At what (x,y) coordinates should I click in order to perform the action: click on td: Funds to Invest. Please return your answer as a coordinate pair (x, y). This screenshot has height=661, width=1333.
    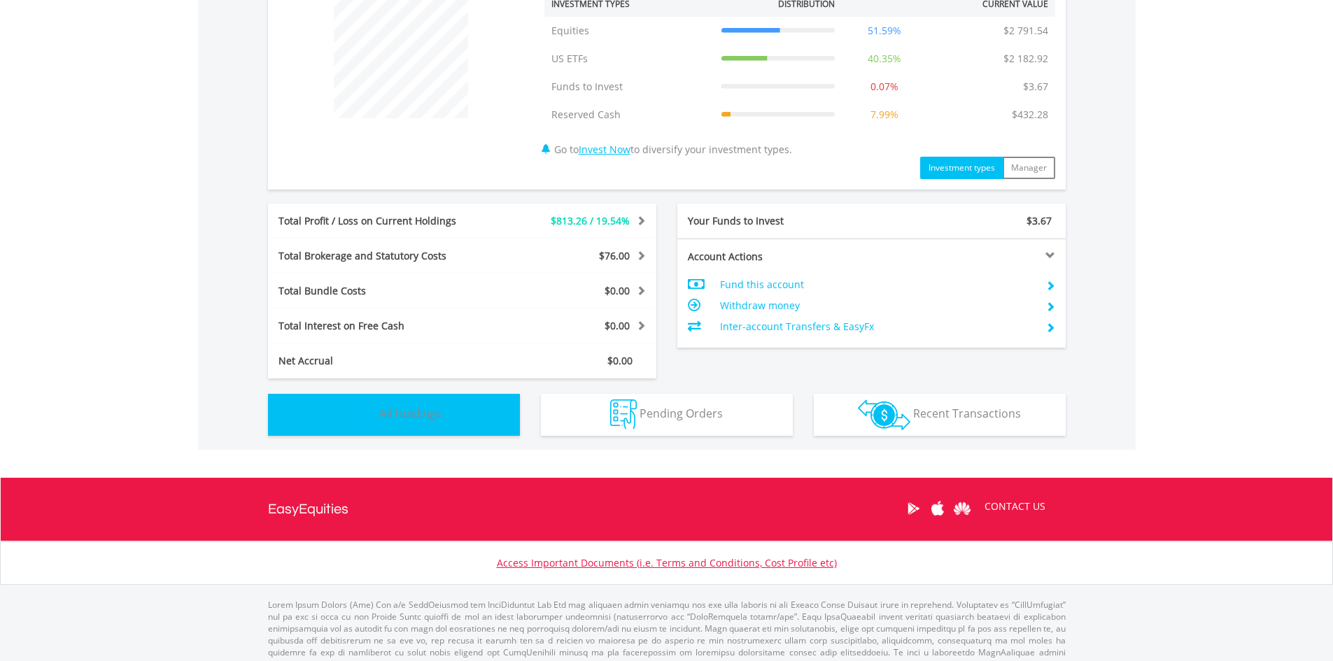
    Looking at the image, I should click on (629, 87).